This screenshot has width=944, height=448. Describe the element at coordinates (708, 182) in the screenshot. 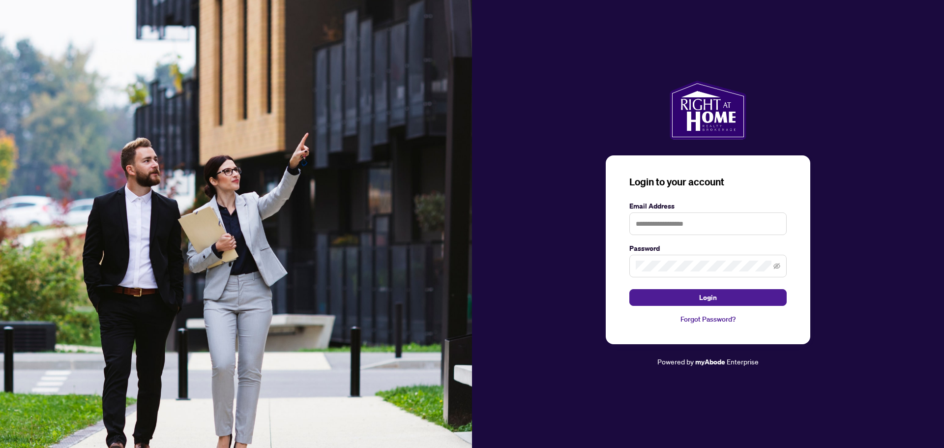

I see `h3: Login to your account` at that location.